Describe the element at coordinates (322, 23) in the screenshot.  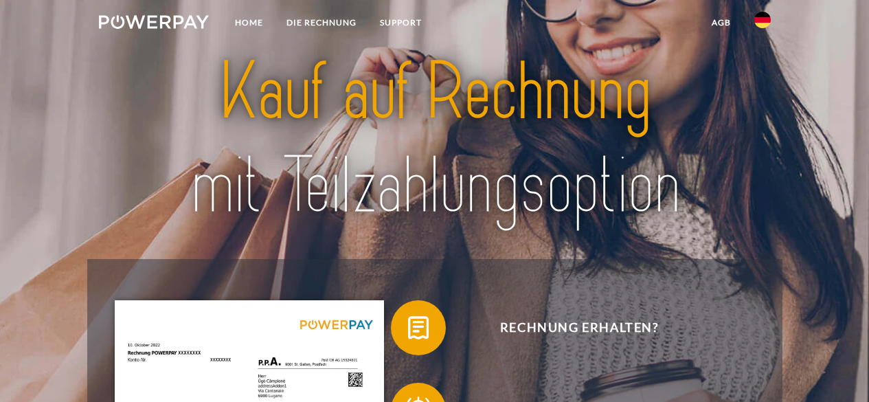
I see `a: DIE RECHNUNG` at that location.